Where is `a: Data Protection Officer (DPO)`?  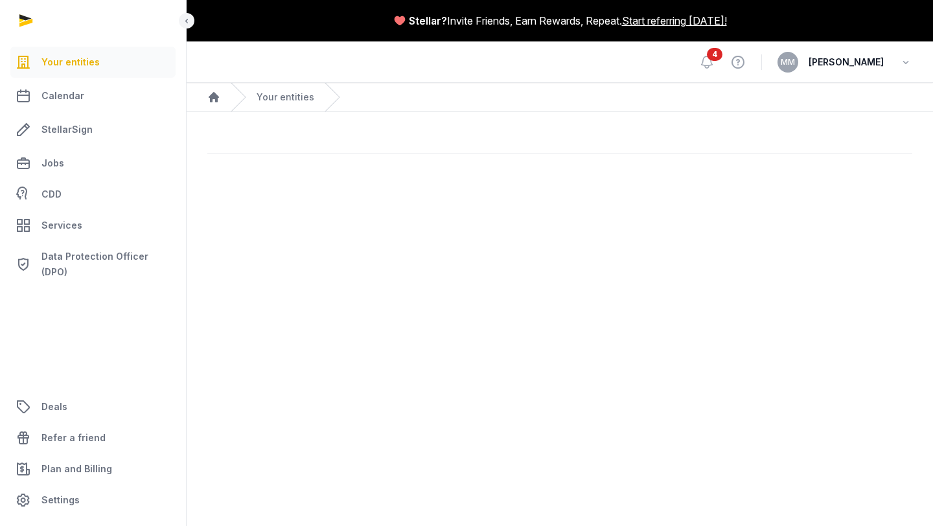 a: Data Protection Officer (DPO) is located at coordinates (93, 264).